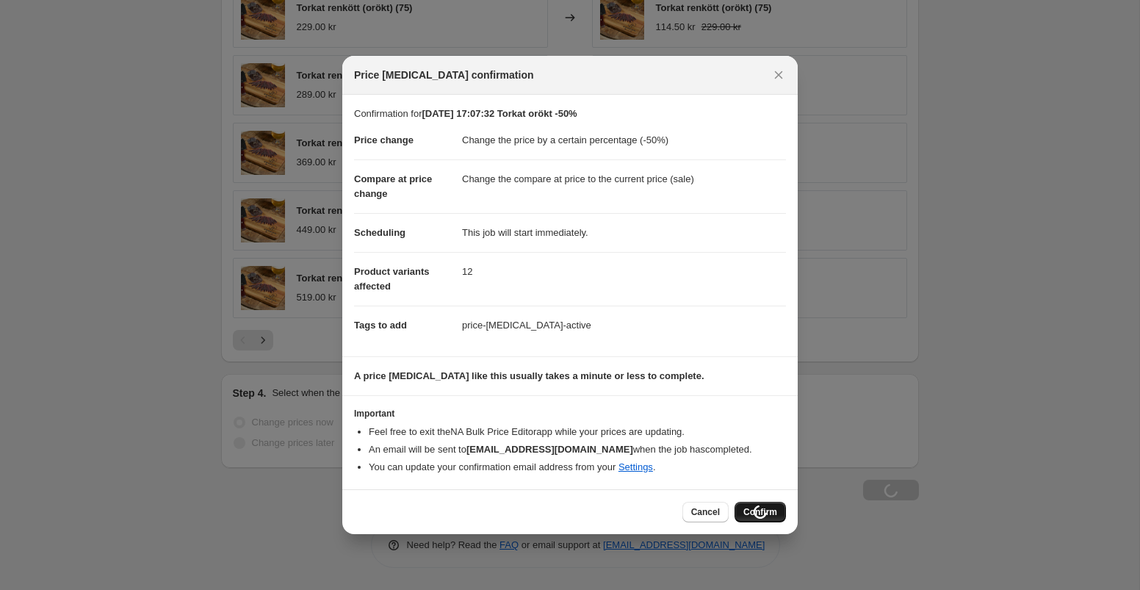  What do you see at coordinates (570, 414) in the screenshot?
I see `h3: Important` at bounding box center [570, 414].